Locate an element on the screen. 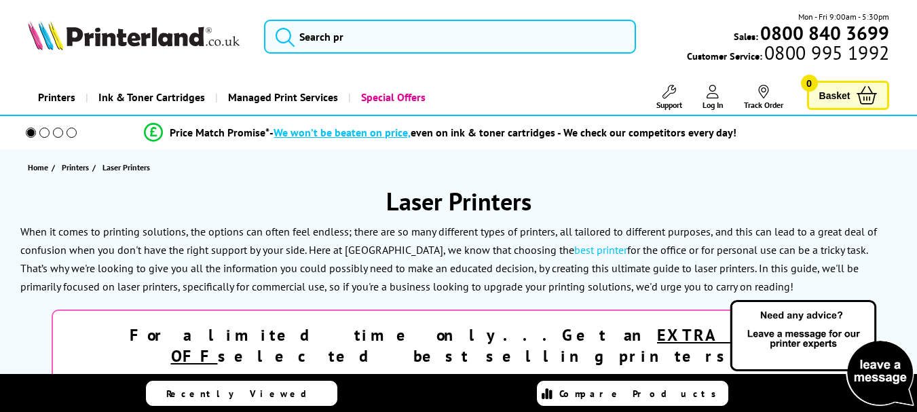  span: Printers is located at coordinates (75, 167).